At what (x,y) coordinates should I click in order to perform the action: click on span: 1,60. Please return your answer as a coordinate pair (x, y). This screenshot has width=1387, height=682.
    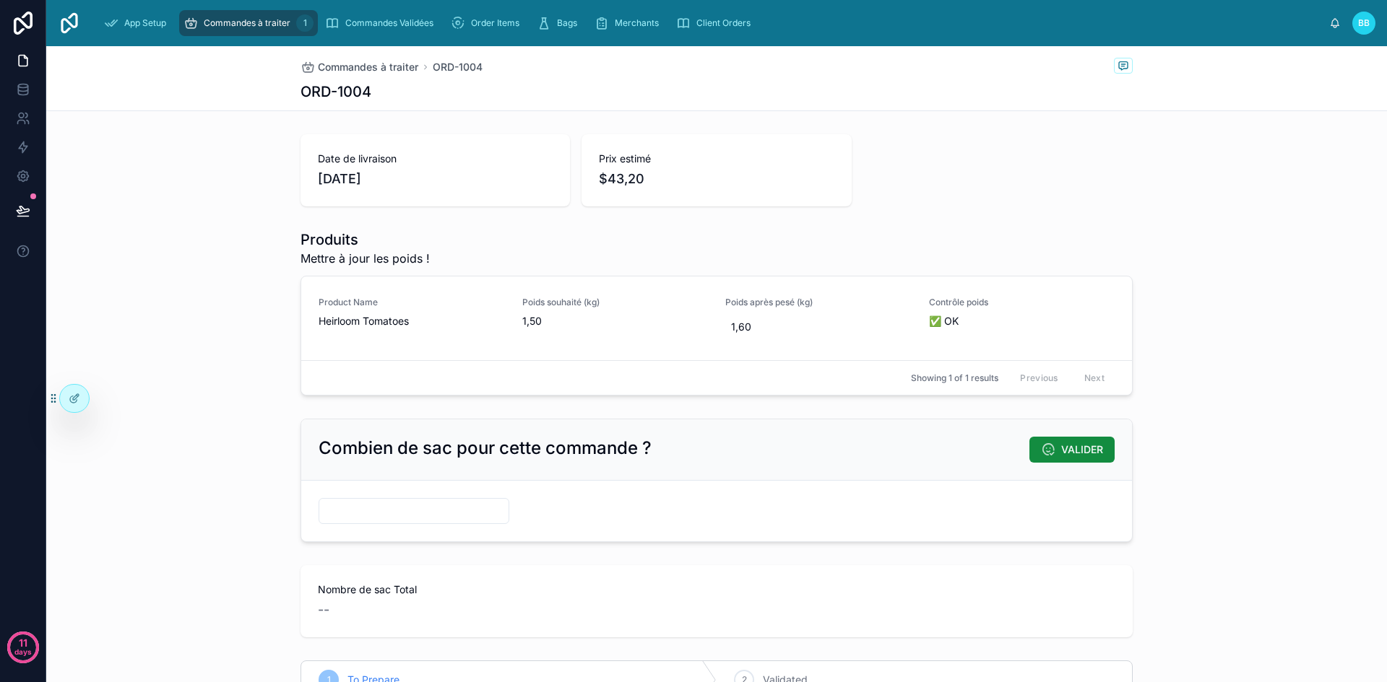
    Looking at the image, I should click on (818, 327).